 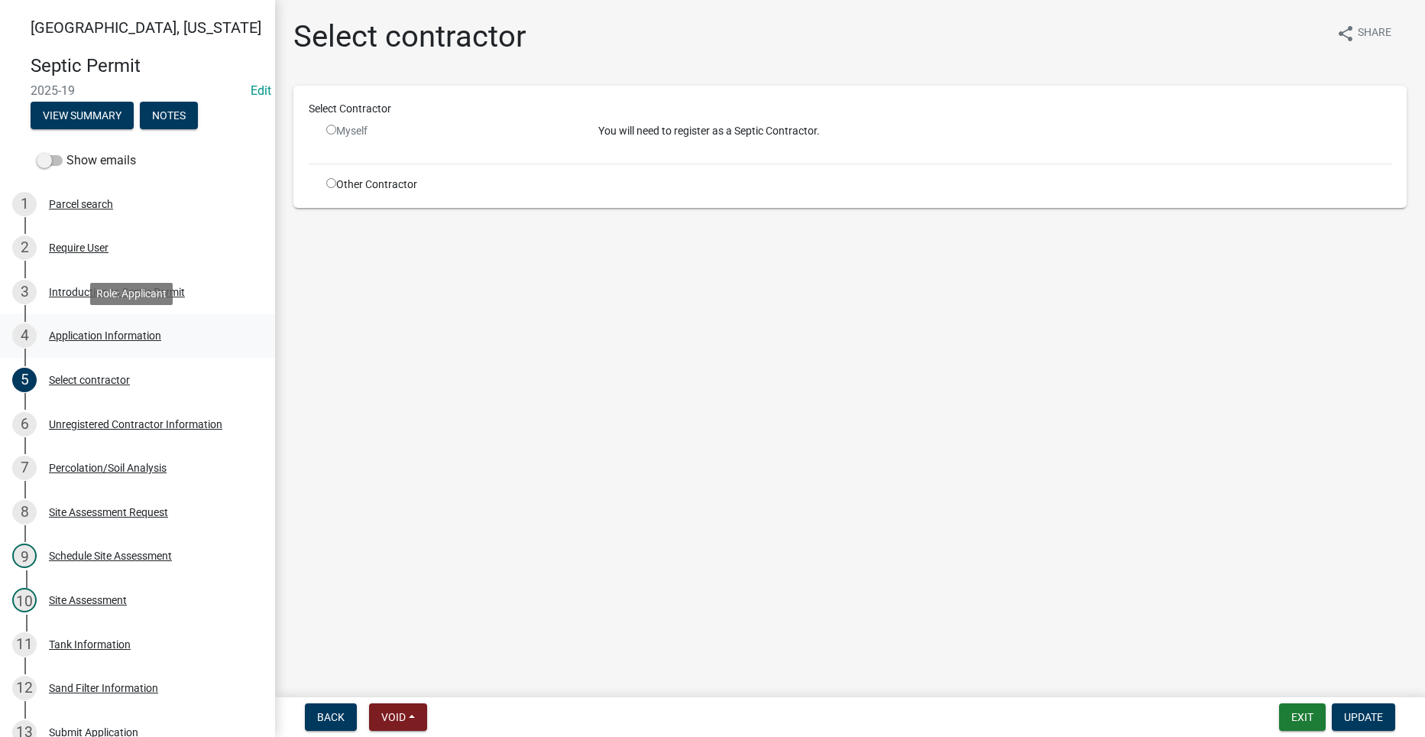 I want to click on button: Back, so click(x=331, y=717).